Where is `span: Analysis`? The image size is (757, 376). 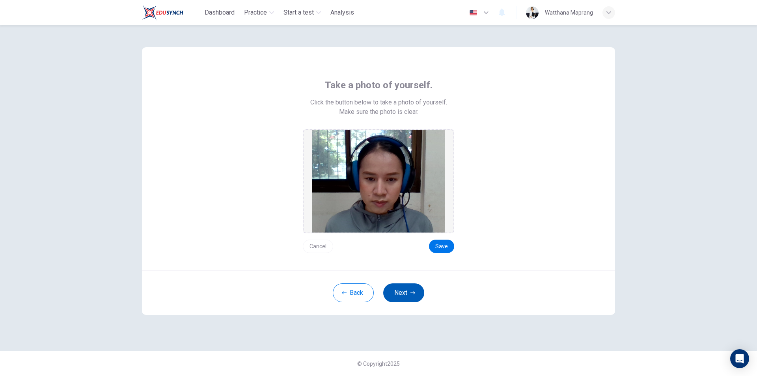
span: Analysis is located at coordinates (342, 13).